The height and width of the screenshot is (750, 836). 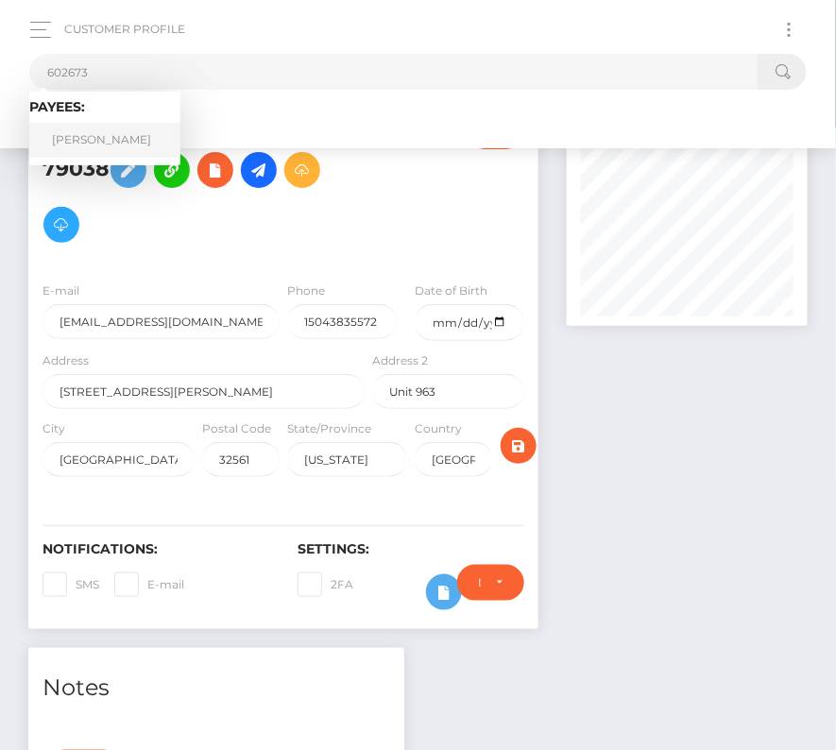 I want to click on h4: Notes, so click(x=216, y=688).